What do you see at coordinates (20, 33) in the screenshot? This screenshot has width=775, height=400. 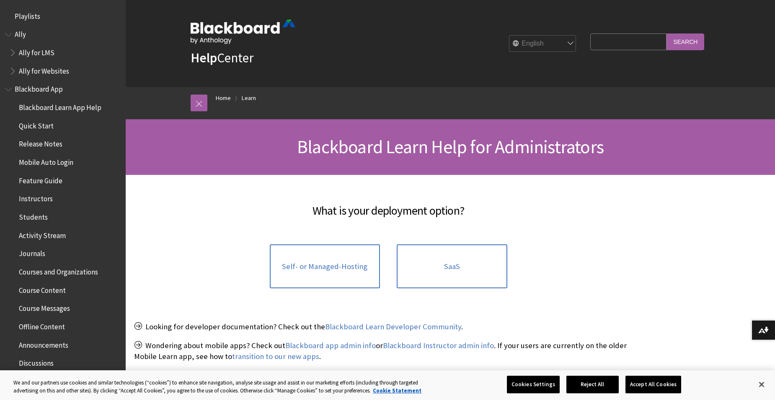 I see `span: Ally` at bounding box center [20, 33].